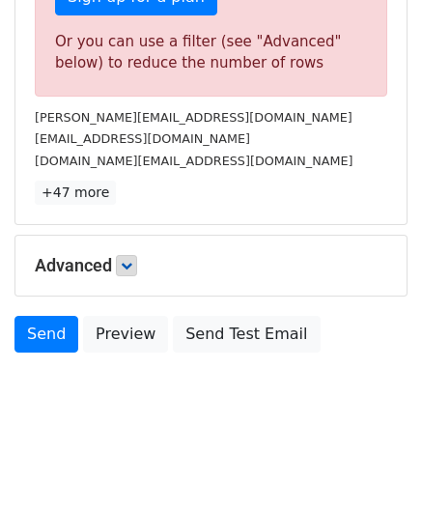 The height and width of the screenshot is (511, 422). What do you see at coordinates (210, 52) in the screenshot?
I see `div: Or you can use a filter (see "Advanced" below) to reduce the number of rows` at bounding box center [210, 52].